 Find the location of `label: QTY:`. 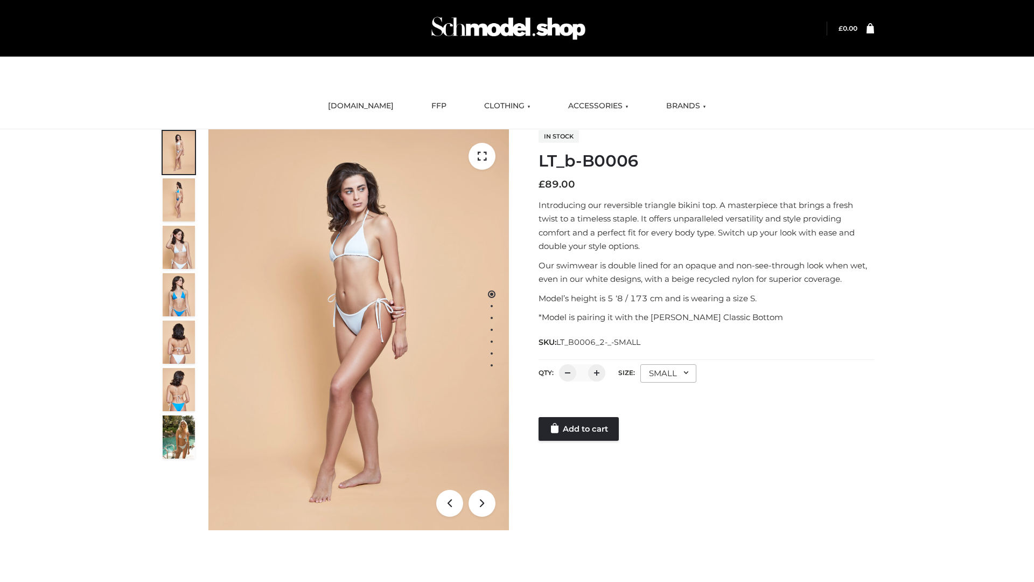

label: QTY: is located at coordinates (546, 372).